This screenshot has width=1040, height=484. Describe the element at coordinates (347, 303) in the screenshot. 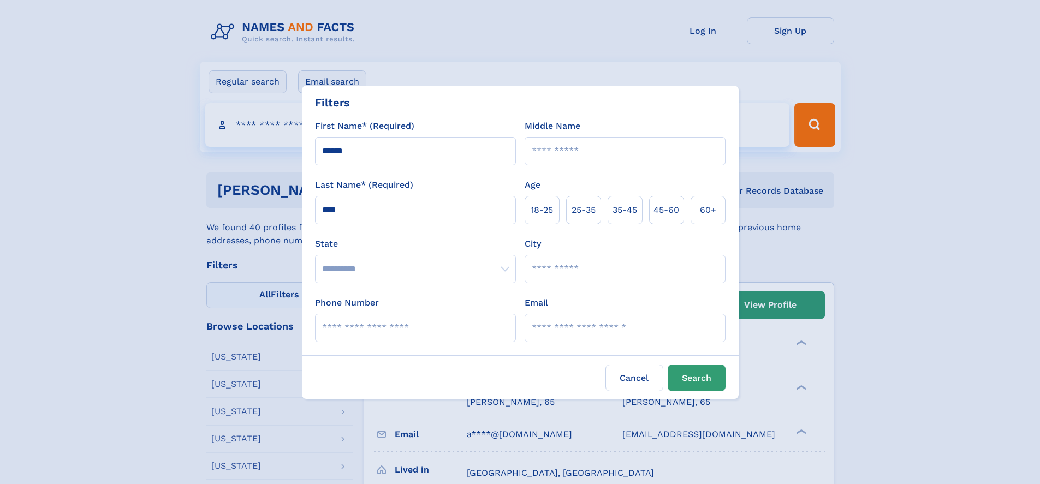

I see `label: Phone Number` at that location.